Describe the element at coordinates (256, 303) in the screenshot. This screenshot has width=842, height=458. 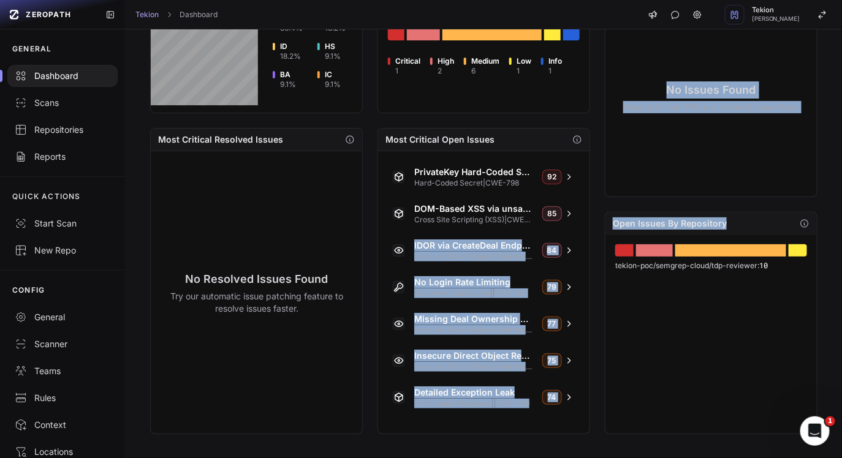
I see `p: Try our automatic issue patching feature to resolve issues faster.` at that location.